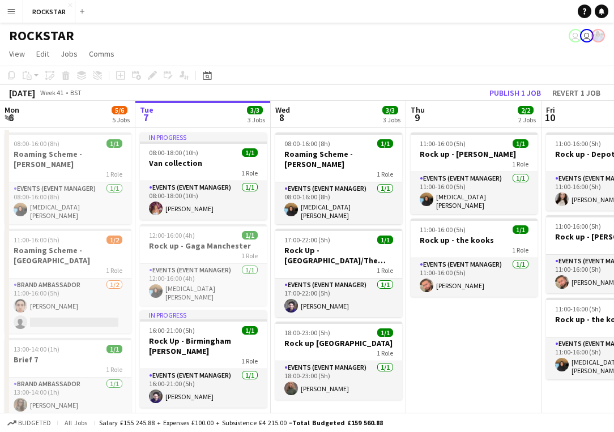 The width and height of the screenshot is (614, 432). I want to click on div: In progress, so click(203, 315).